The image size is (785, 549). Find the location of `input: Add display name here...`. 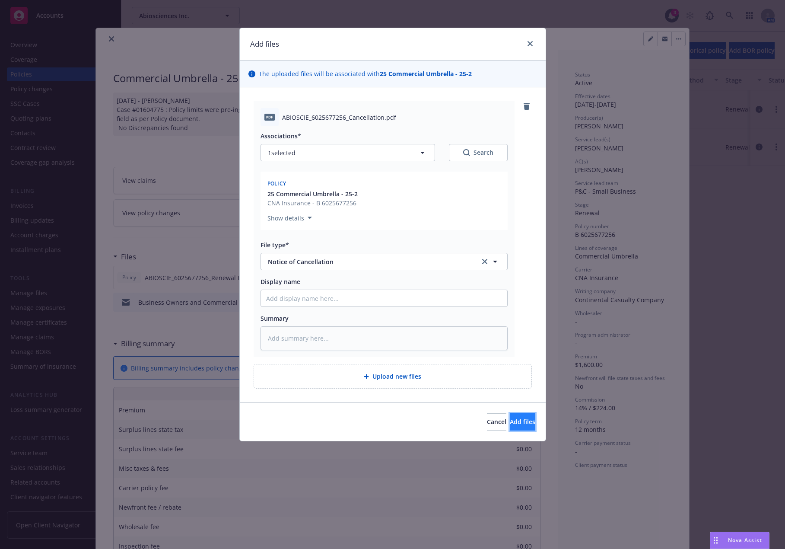

input: Add display name here... is located at coordinates (384, 298).